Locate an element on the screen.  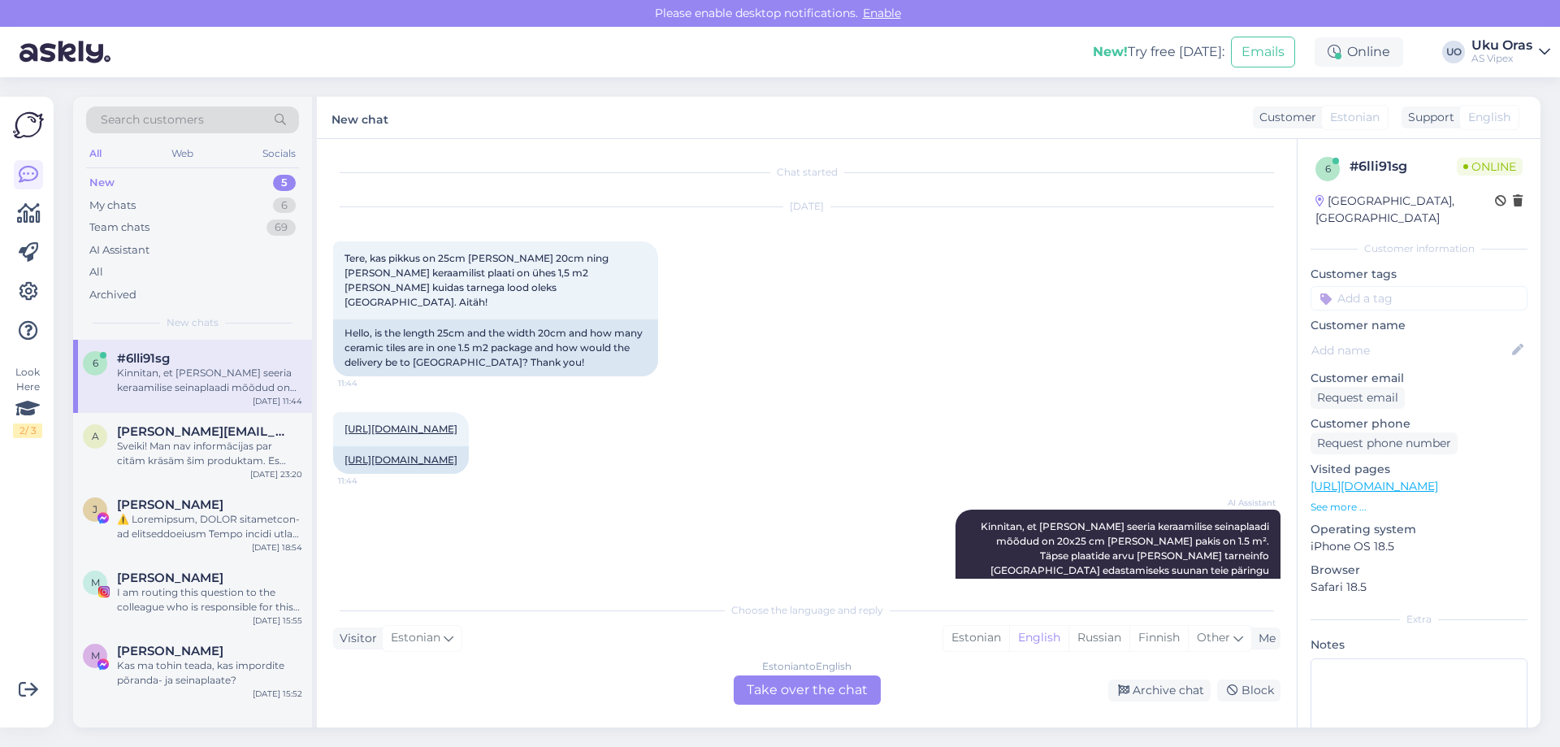
input: Add name is located at coordinates (1410, 350).